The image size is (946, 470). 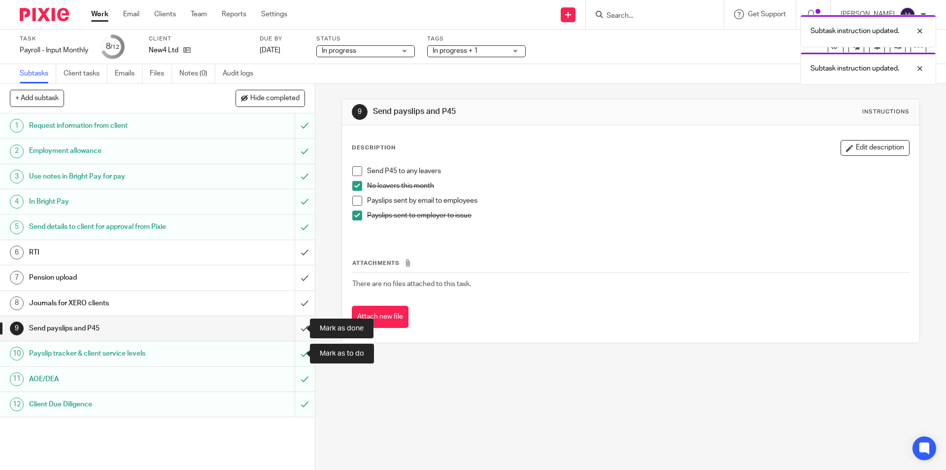 What do you see at coordinates (17, 379) in the screenshot?
I see `div: 11` at bounding box center [17, 379].